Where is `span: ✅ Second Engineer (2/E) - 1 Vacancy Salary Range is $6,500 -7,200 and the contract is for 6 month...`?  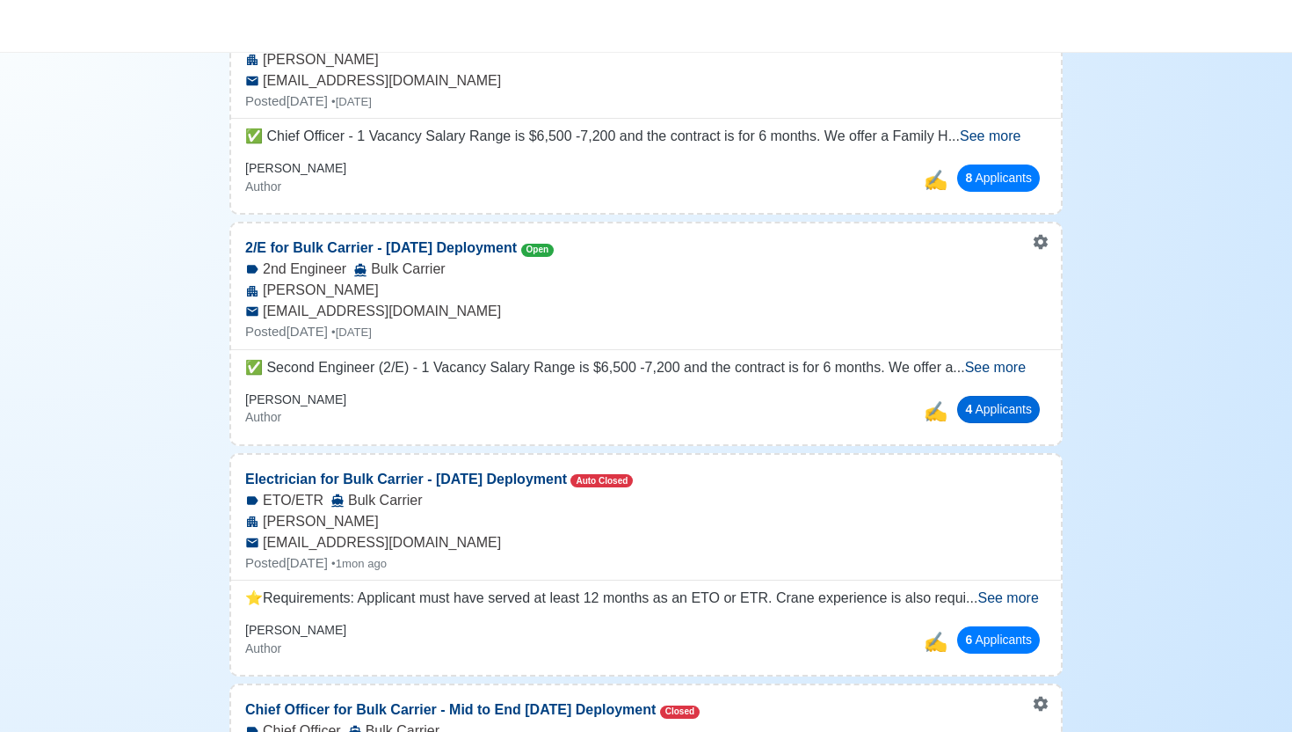 span: ✅ Second Engineer (2/E) - 1 Vacancy Salary Range is $6,500 -7,200 and the contract is for 6 month... is located at coordinates (599, 367).